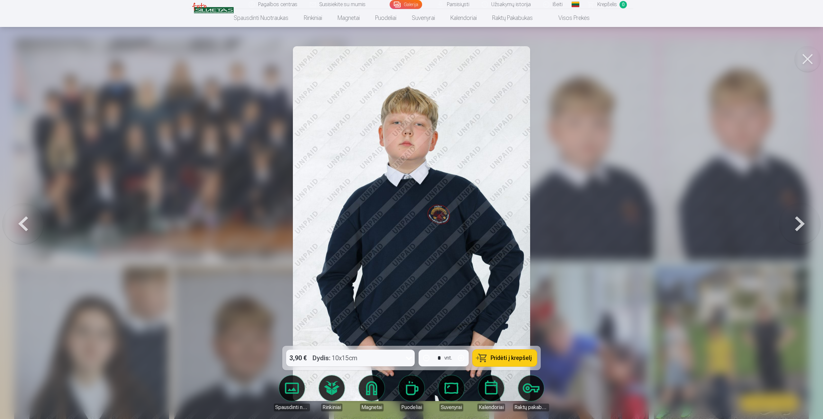 The width and height of the screenshot is (823, 419). Describe the element at coordinates (448, 358) in the screenshot. I see `div: vnt.` at that location.